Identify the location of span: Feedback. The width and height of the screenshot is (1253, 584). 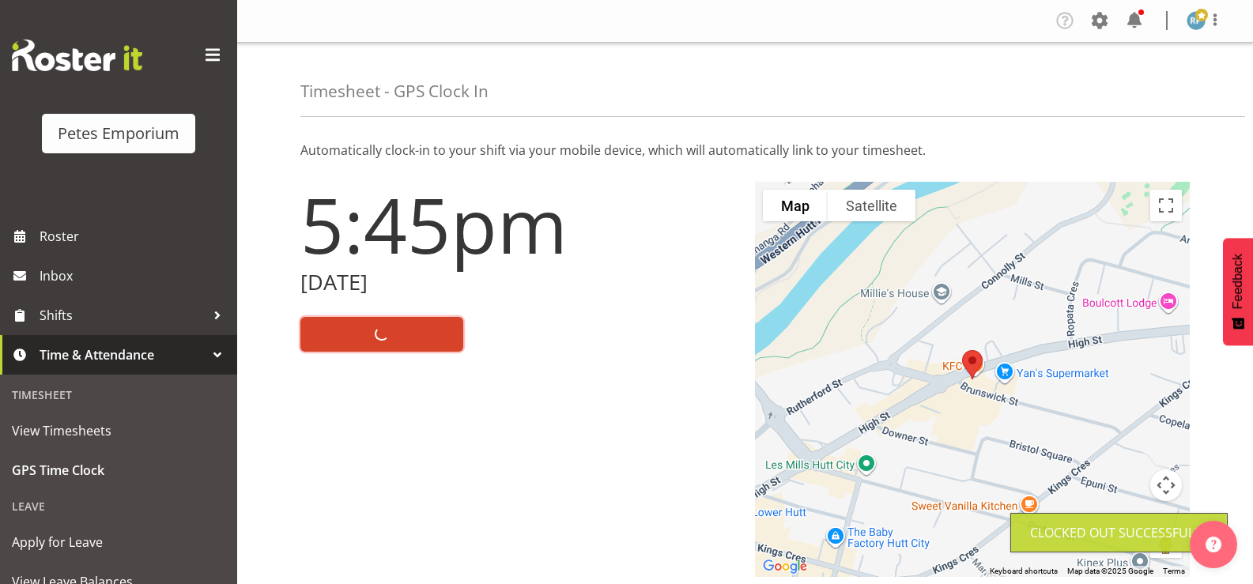
(1238, 281).